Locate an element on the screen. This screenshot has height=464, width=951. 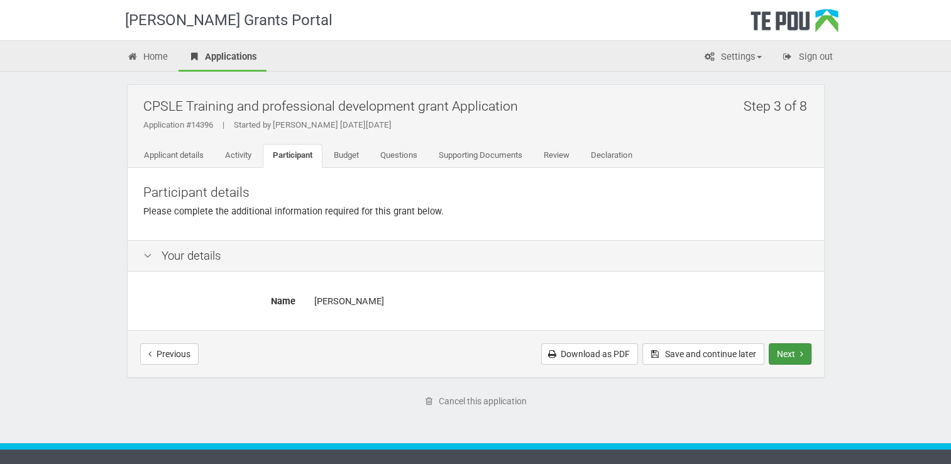
label: Name is located at coordinates (219, 299).